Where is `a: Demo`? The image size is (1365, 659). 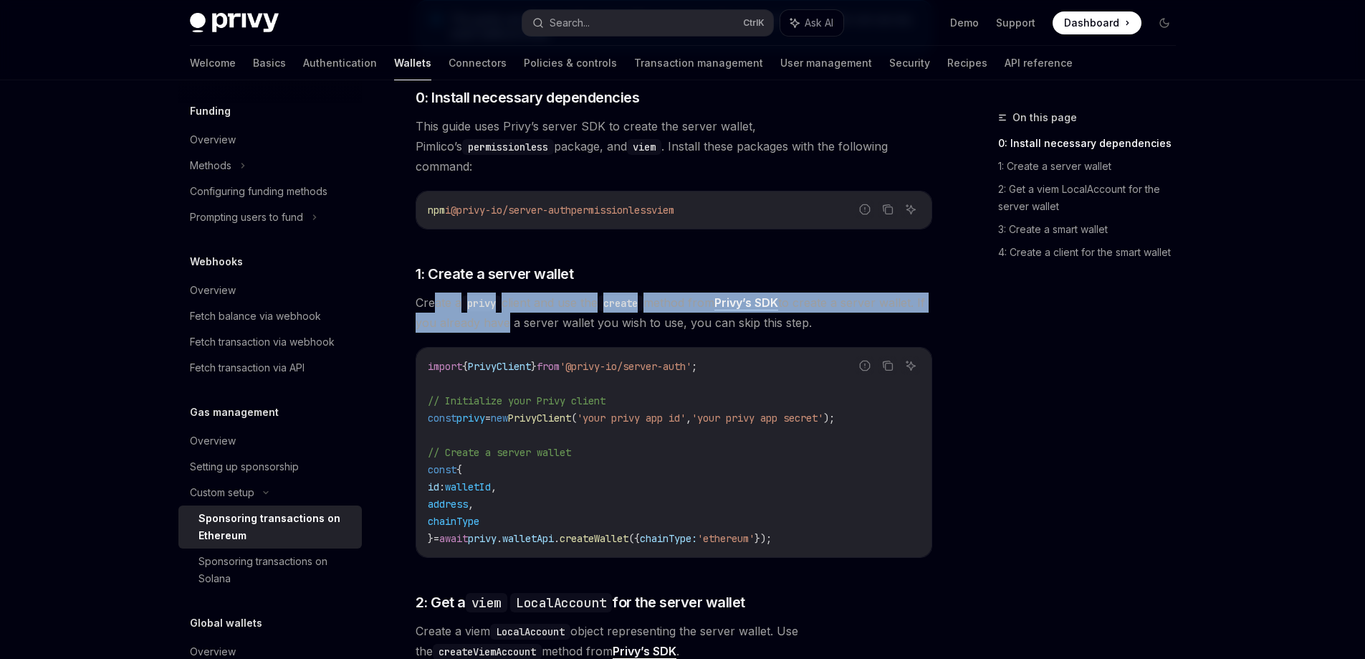 a: Demo is located at coordinates (965, 23).